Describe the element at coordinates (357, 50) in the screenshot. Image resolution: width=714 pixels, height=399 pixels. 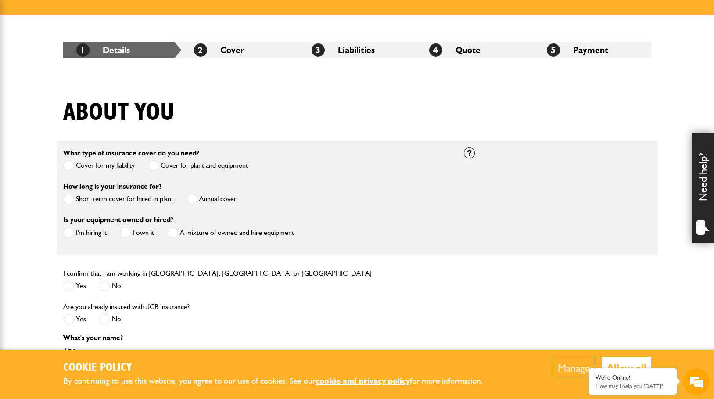
I see `li: Liabilities` at that location.